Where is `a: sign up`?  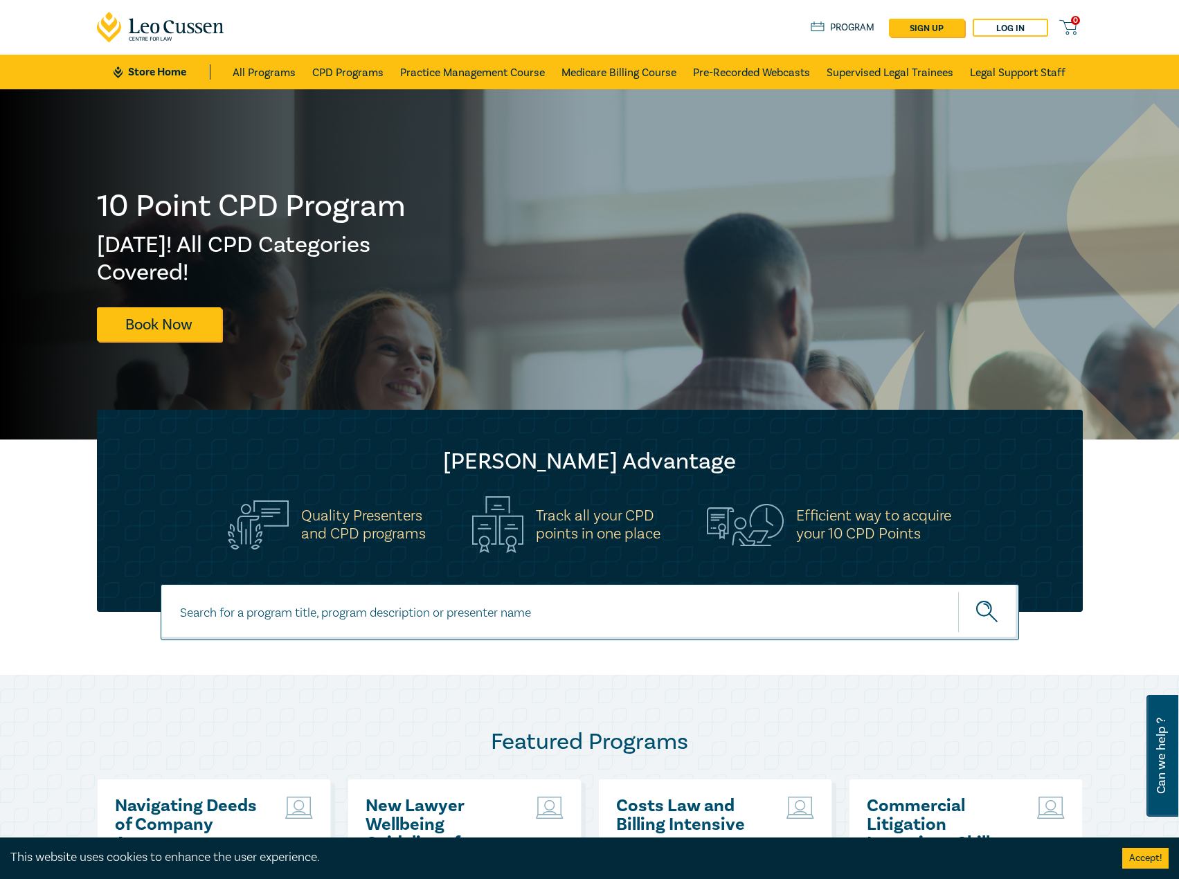 a: sign up is located at coordinates (926, 28).